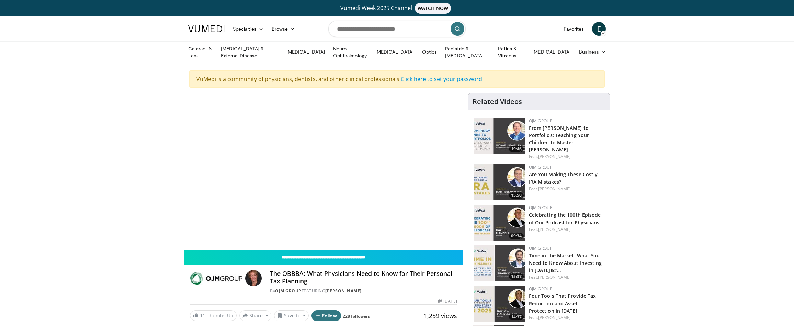  What do you see at coordinates (516, 236) in the screenshot?
I see `span: 09:34` at bounding box center [516, 236].